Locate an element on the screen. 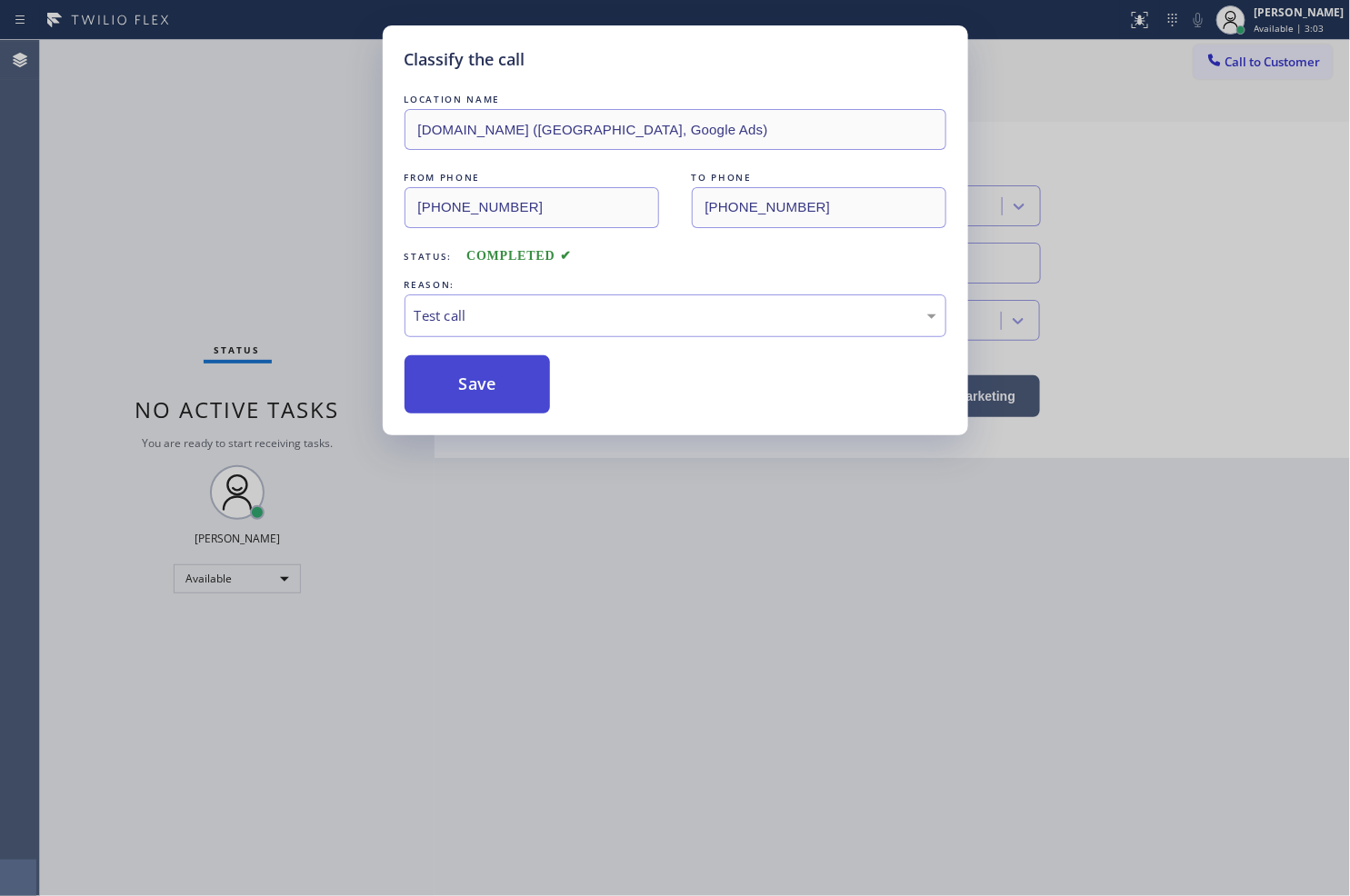 The width and height of the screenshot is (1350, 896). div: REASON: is located at coordinates (675, 284).